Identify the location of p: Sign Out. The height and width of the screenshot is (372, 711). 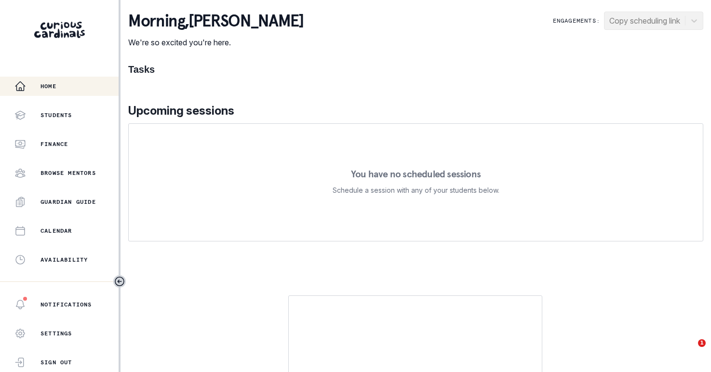
(56, 363).